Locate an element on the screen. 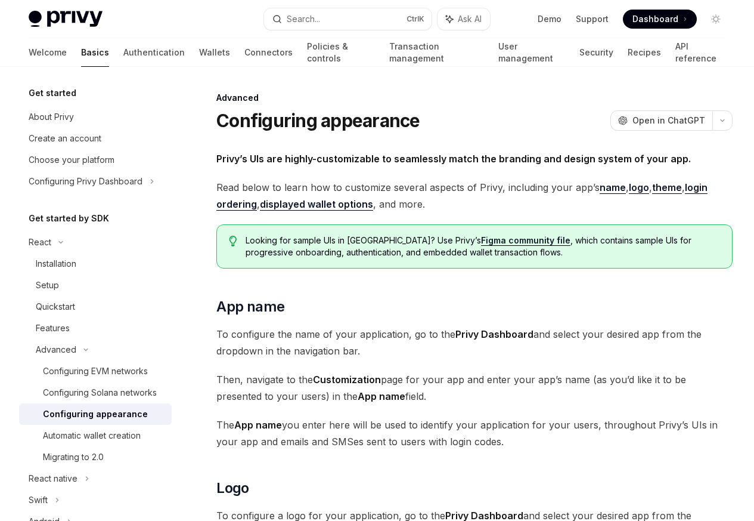 Image resolution: width=754 pixels, height=521 pixels. span: The you enter here will be used to identify your application for your users, throughout Privy’s U... is located at coordinates (475, 433).